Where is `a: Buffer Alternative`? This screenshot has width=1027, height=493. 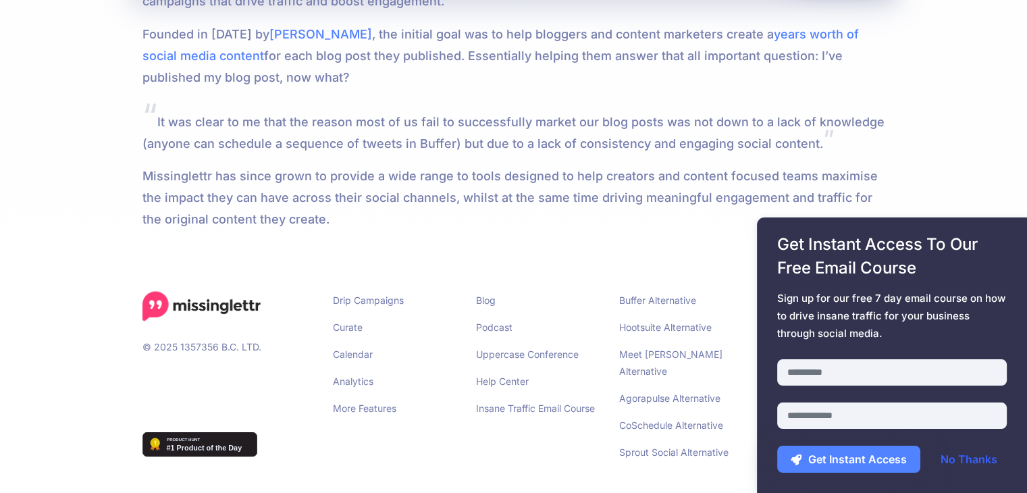
a: Buffer Alternative is located at coordinates (657, 299).